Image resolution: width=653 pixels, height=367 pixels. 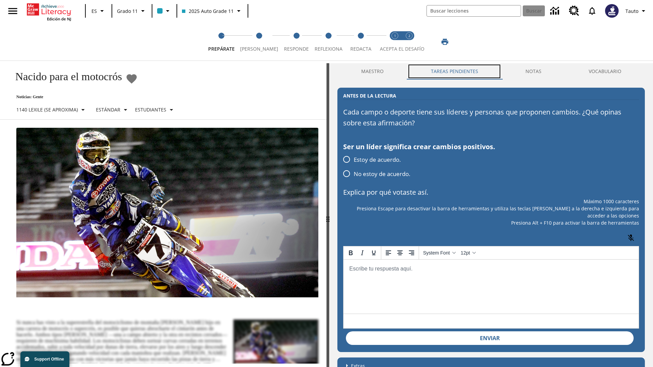 What do you see at coordinates (259, 42) in the screenshot?
I see `button: Lee step 2 of 5` at bounding box center [259, 42].